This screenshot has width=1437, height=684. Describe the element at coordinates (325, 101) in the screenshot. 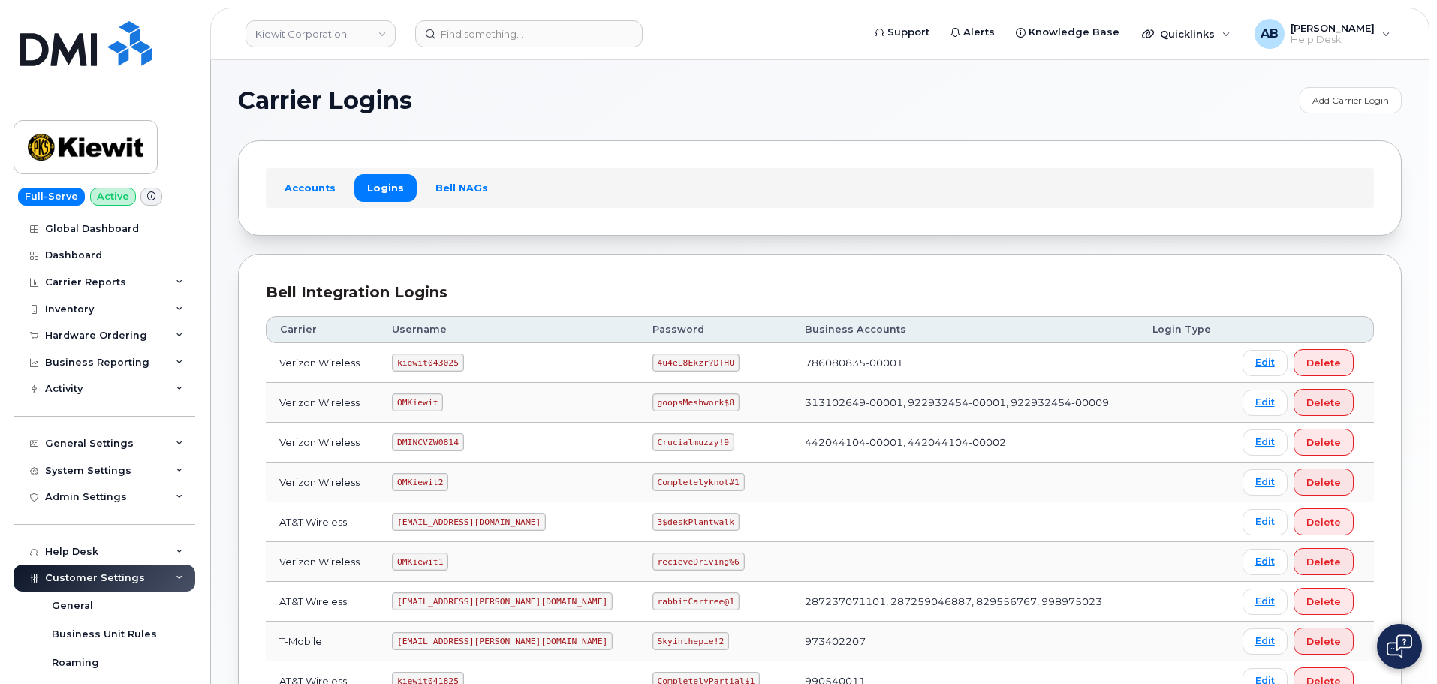

I see `span: Carrier Logins` at that location.